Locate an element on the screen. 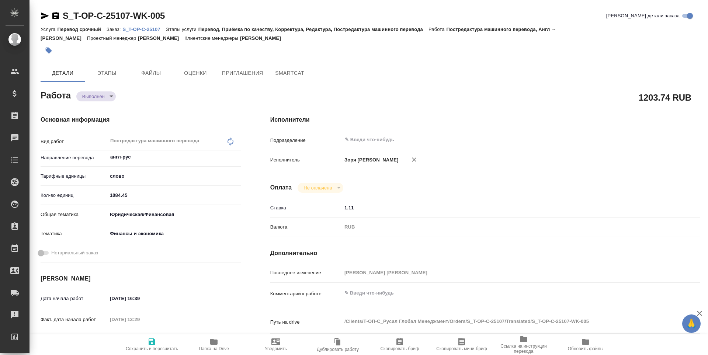 The width and height of the screenshot is (708, 355). p: Факт. дата начала работ is located at coordinates (74, 320).